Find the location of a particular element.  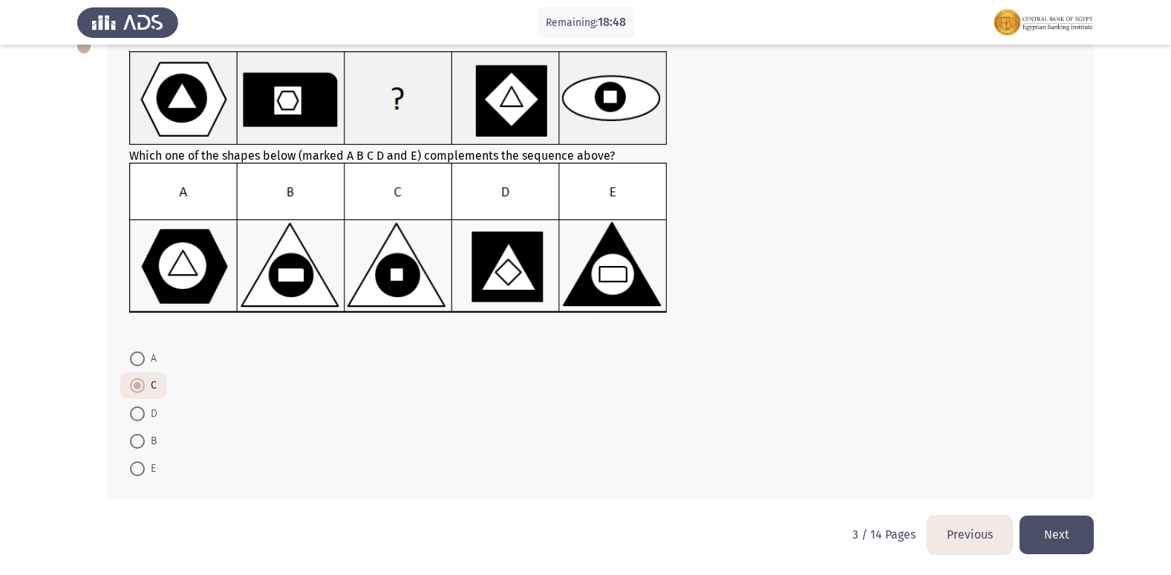

span: 18:48 is located at coordinates (612, 22).